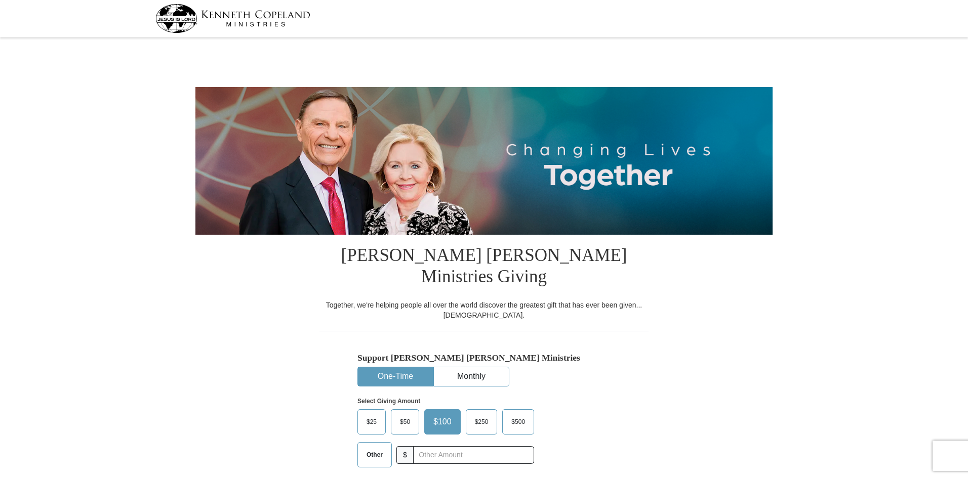  What do you see at coordinates (375, 455) in the screenshot?
I see `span: Other` at bounding box center [375, 455].